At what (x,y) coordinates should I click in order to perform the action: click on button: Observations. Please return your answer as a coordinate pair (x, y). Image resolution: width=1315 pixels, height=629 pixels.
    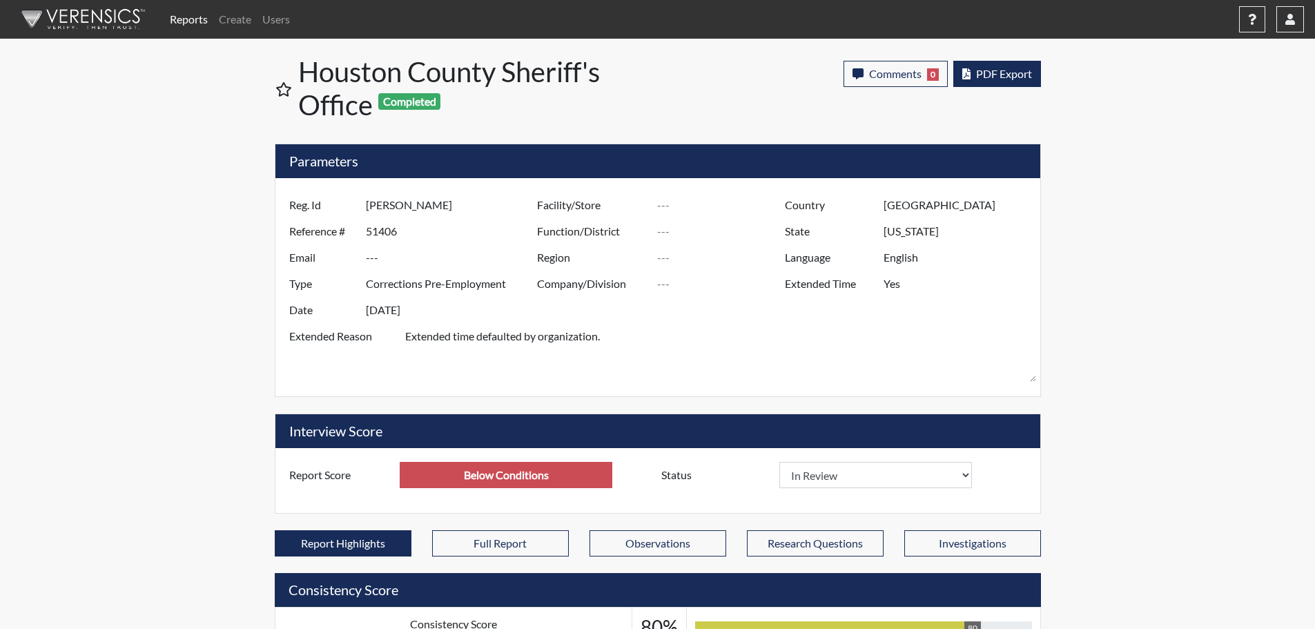
    Looking at the image, I should click on (658, 543).